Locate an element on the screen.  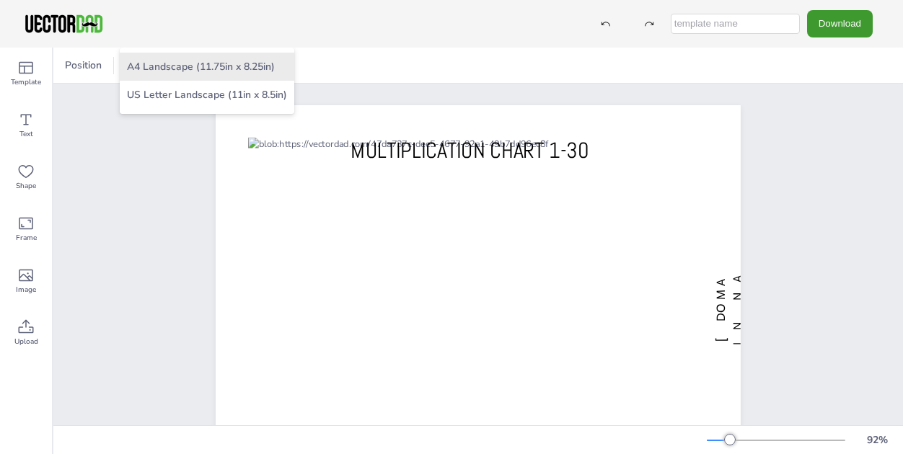
li: US Letter Landscape (11in x 8.5in) is located at coordinates (207, 94).